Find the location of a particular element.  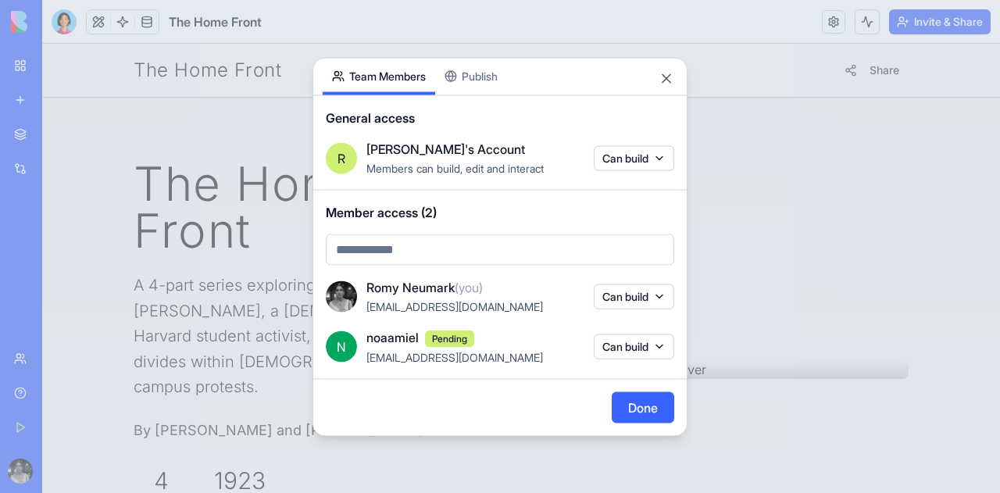

a: Episodes is located at coordinates (480, 27).